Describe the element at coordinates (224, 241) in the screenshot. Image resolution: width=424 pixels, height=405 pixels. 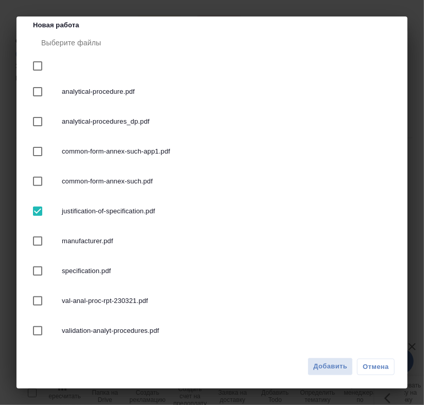
I see `span: manufacturer.pdf` at that location.